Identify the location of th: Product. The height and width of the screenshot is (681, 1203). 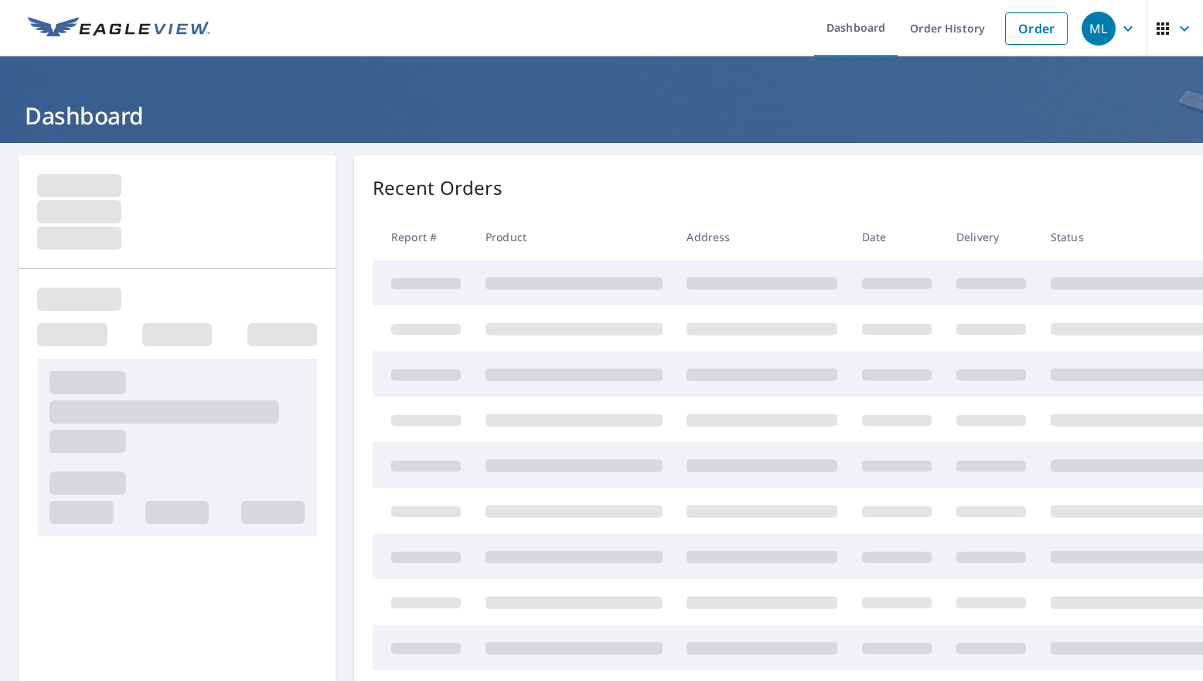
(574, 237).